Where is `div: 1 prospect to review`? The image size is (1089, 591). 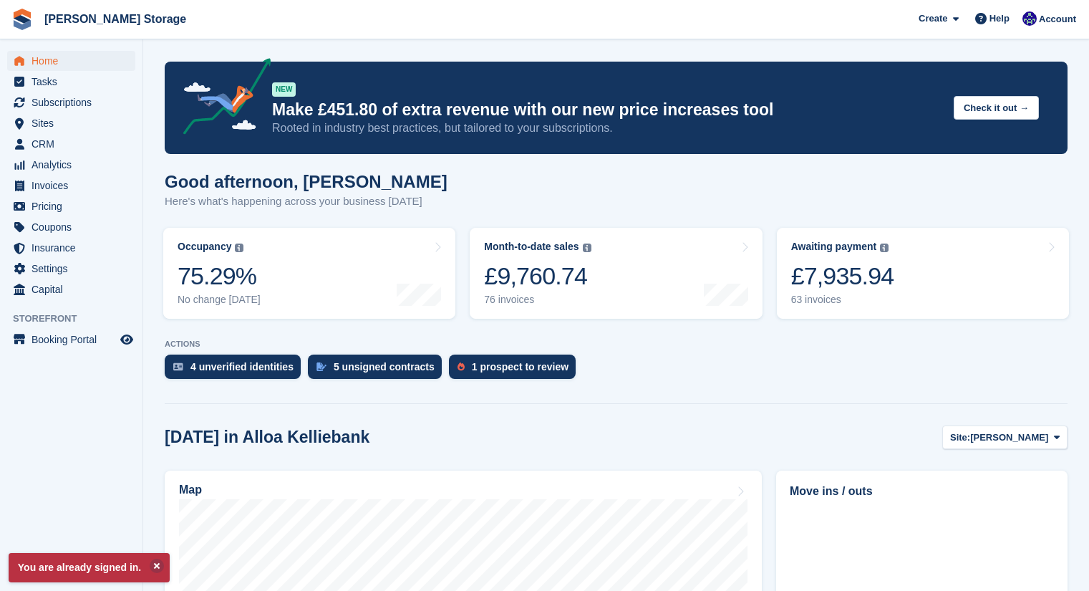 div: 1 prospect to review is located at coordinates (520, 367).